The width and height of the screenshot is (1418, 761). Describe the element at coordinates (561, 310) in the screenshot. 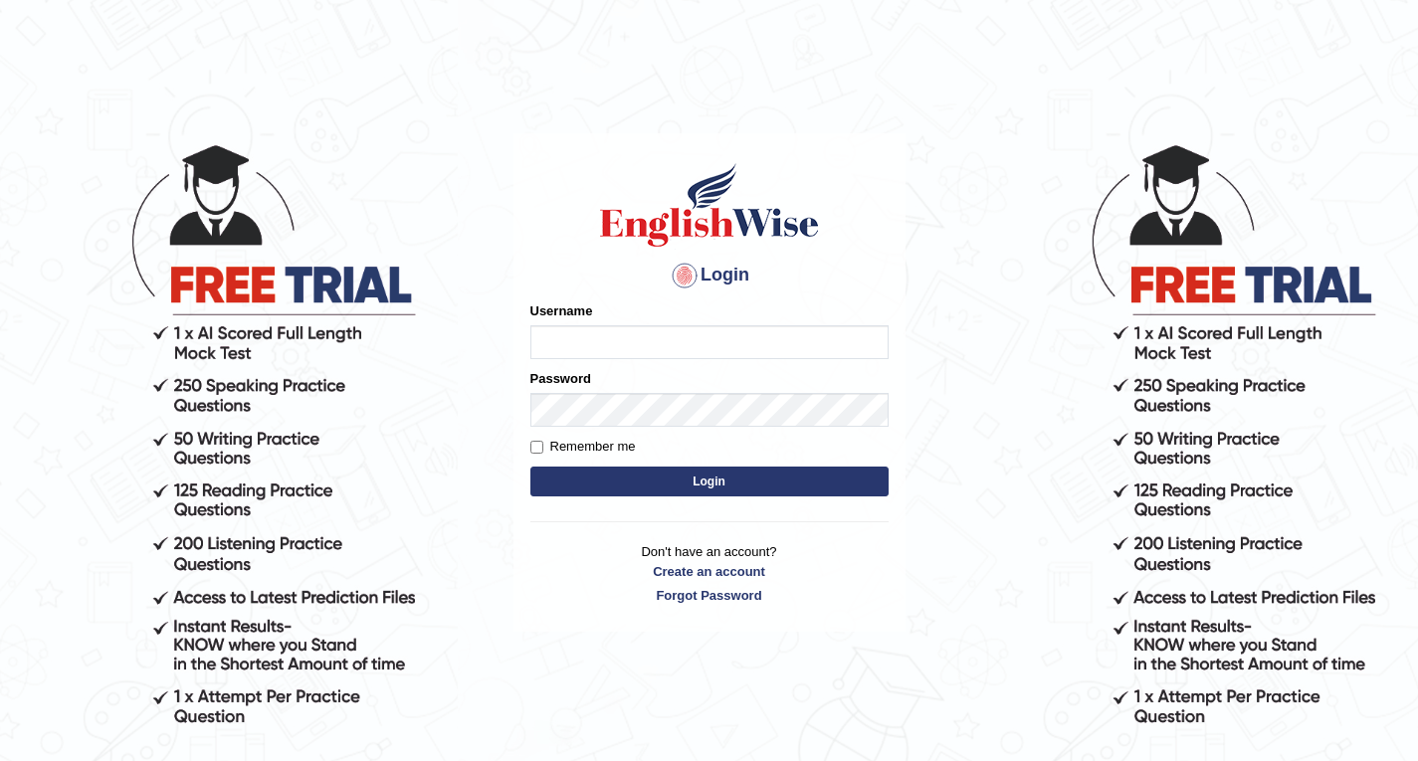

I see `label: Username` at that location.